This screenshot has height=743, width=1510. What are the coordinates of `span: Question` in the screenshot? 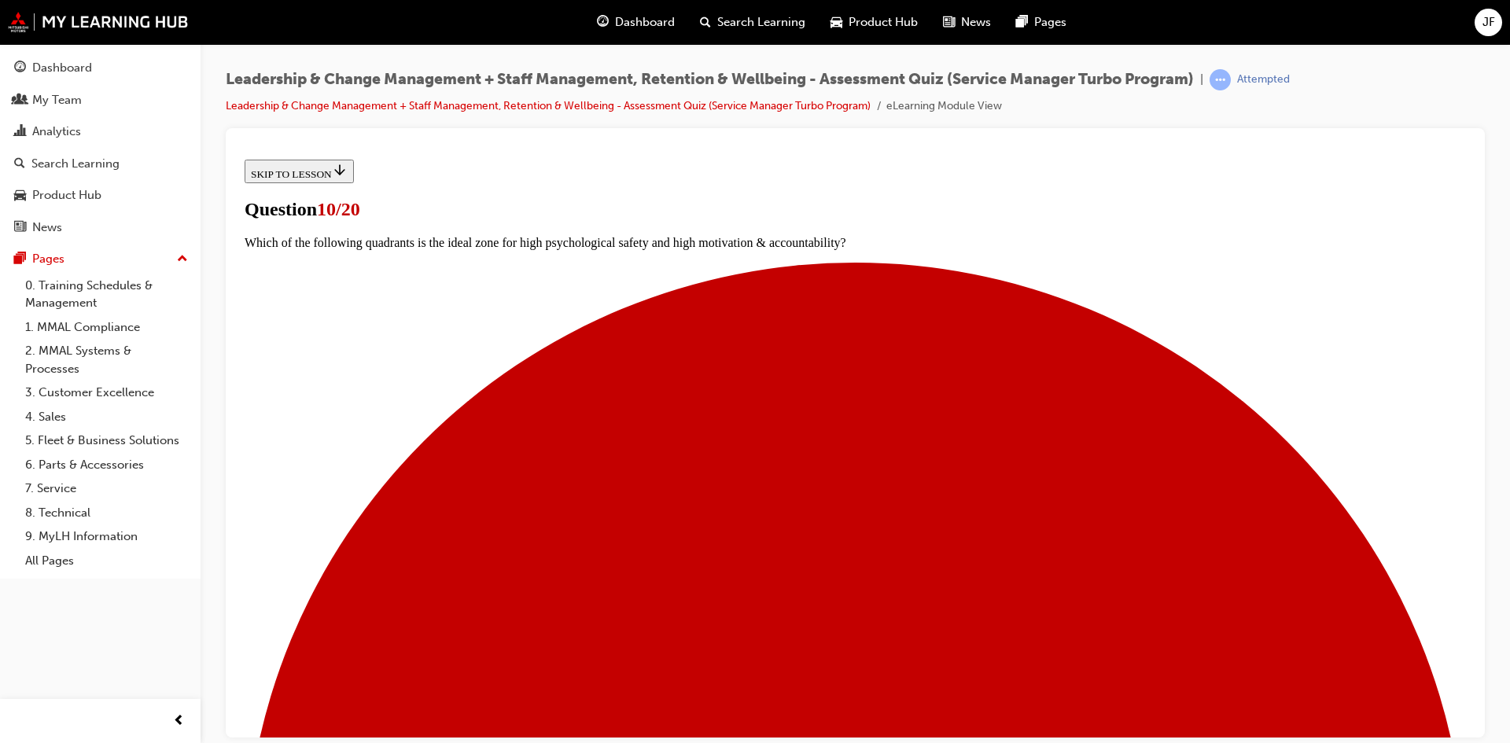 It's located at (42, 56).